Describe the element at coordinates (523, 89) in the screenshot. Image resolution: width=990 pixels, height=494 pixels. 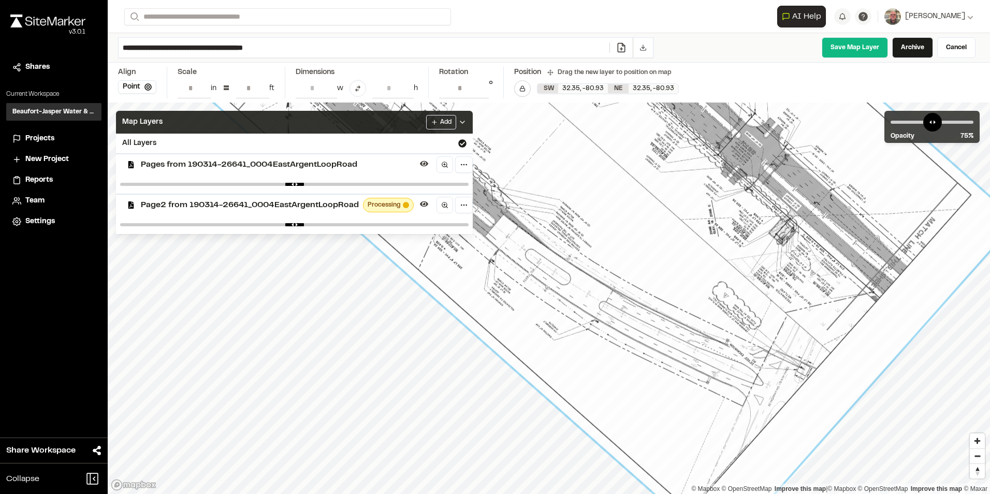
I see `button: Lock Map Layer Position` at that location.